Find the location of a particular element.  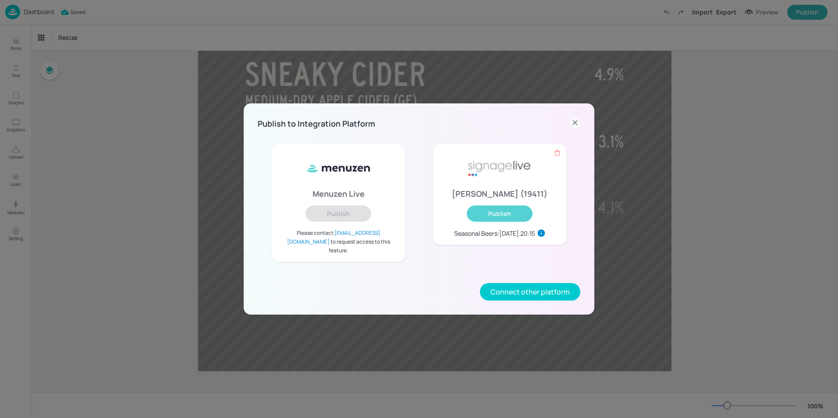

p: Menuzen Live is located at coordinates (338, 194).